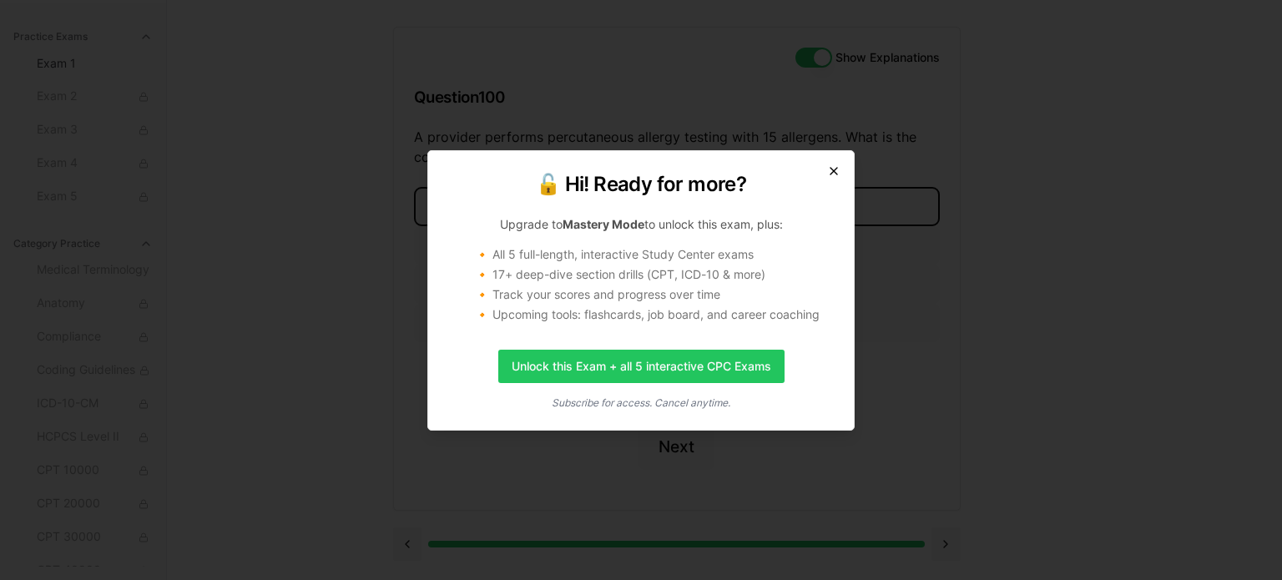 This screenshot has width=1282, height=580. What do you see at coordinates (655, 315) in the screenshot?
I see `li: 🔸 Upcoming tools: flashcards, job board, and career coaching` at bounding box center [655, 315].